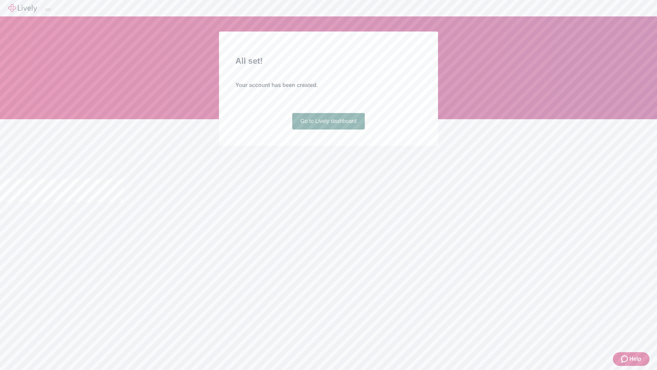 The width and height of the screenshot is (657, 370). What do you see at coordinates (329, 121) in the screenshot?
I see `a: Go to Lively dashboard` at bounding box center [329, 121].